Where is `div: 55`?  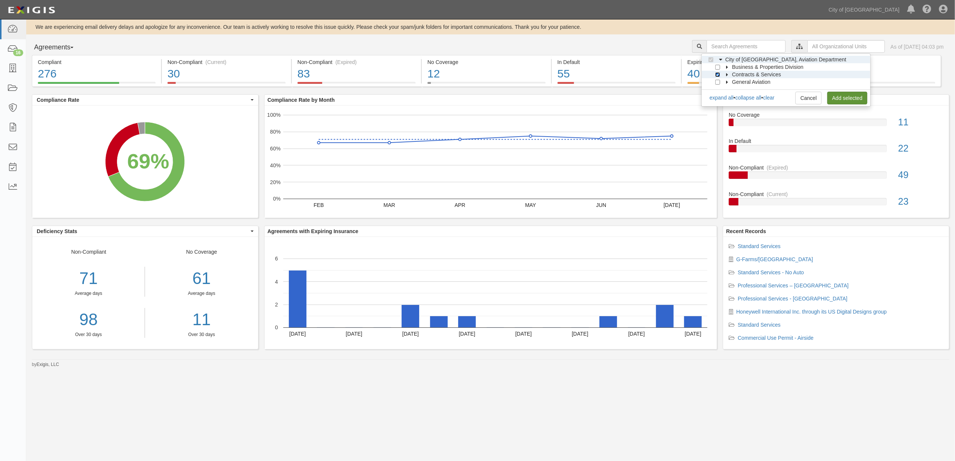
div: 55 is located at coordinates (616, 74).